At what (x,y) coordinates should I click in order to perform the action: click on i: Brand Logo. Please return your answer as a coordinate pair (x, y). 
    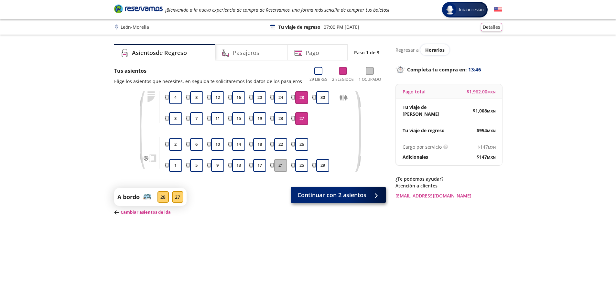
    Looking at the image, I should click on (138, 9).